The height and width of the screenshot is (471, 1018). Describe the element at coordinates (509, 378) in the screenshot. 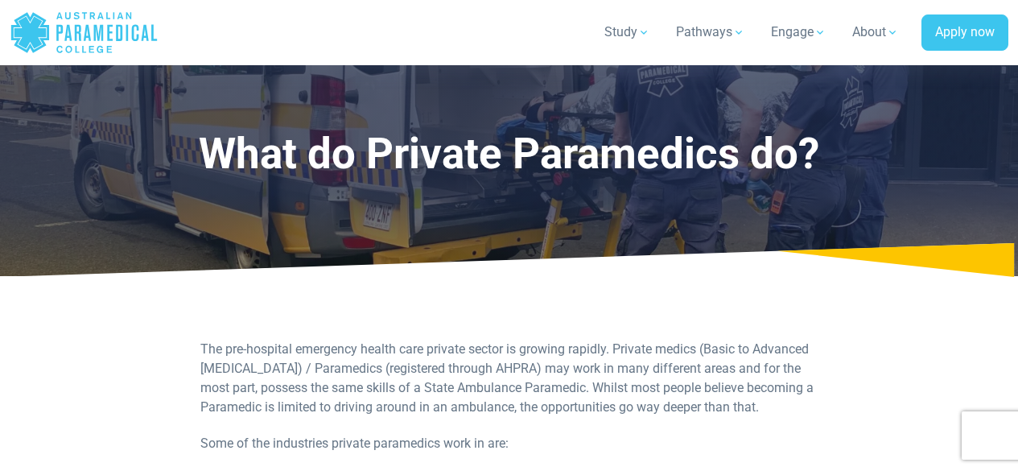

I see `p: The pre-hospital emergency health care private sector is growing rapidly. Private medics (Basic t...` at that location.